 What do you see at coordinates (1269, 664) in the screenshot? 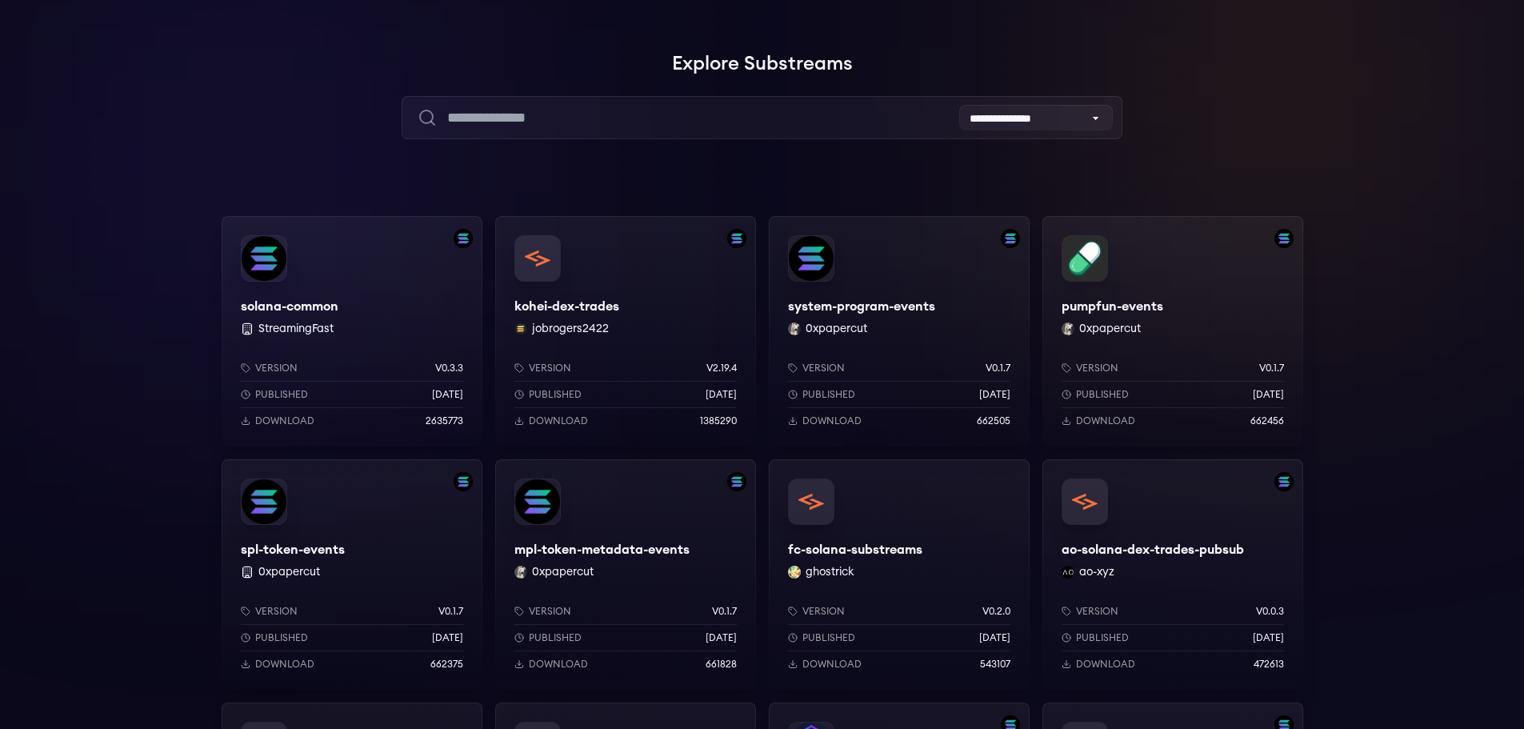
I see `p: 472613` at bounding box center [1269, 664].